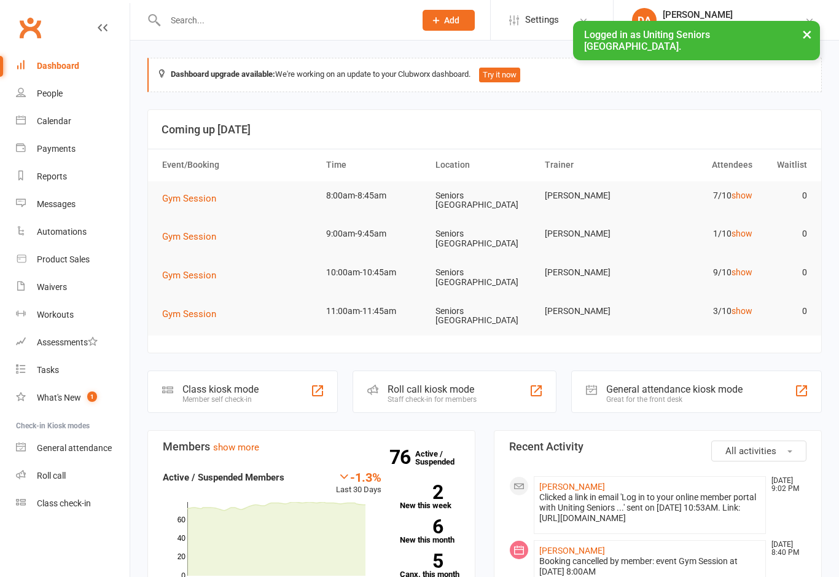 The height and width of the screenshot is (577, 839). What do you see at coordinates (703, 272) in the screenshot?
I see `td: 9/10` at bounding box center [703, 272].